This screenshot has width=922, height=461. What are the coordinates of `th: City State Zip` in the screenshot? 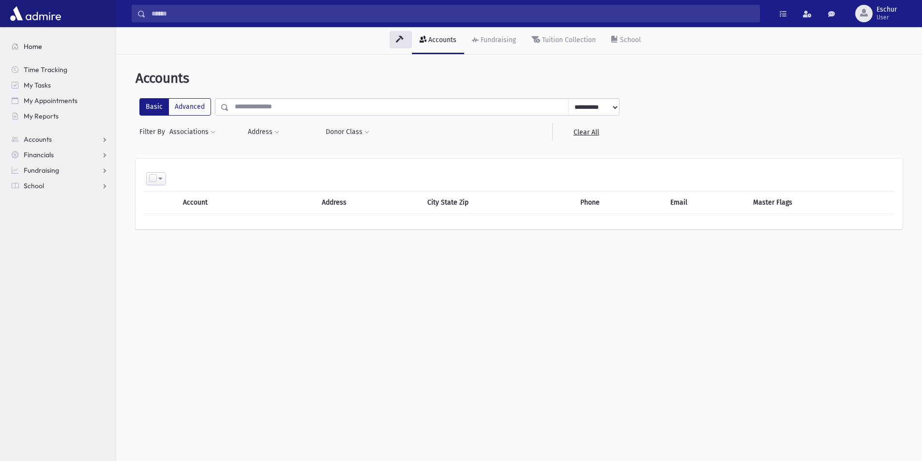 It's located at (498, 203).